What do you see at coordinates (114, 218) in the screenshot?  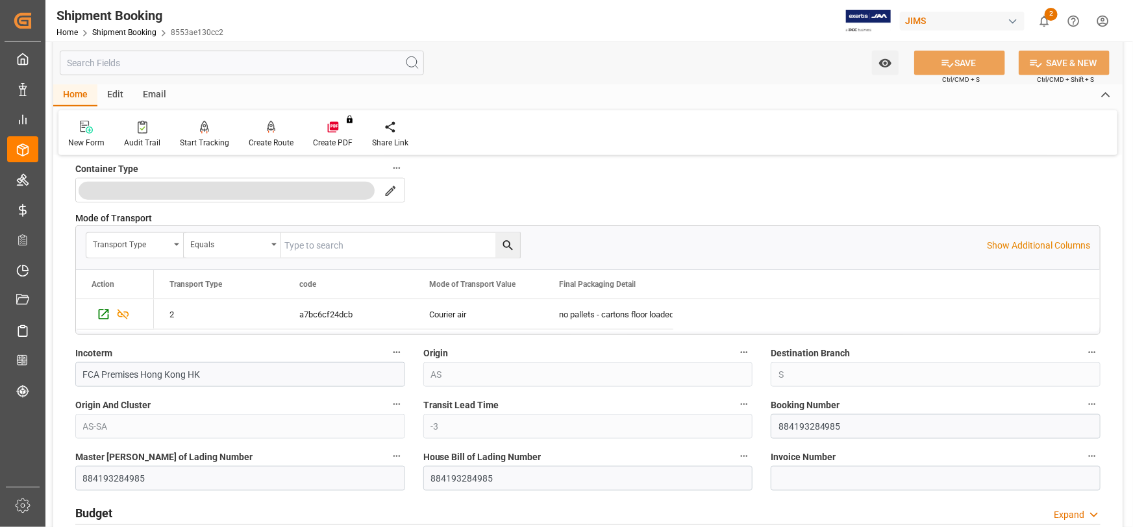 I see `span: Mode of Transport` at bounding box center [114, 218].